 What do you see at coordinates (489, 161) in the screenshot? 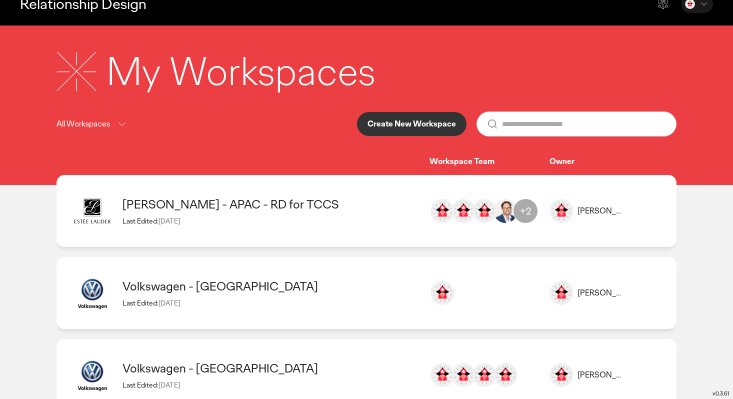
I see `div: Workspace Team` at bounding box center [489, 161].